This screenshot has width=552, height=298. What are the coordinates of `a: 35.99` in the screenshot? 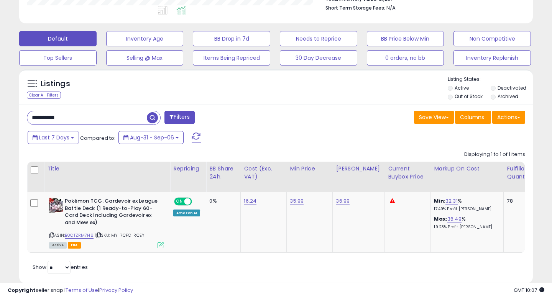 It's located at (297, 201).